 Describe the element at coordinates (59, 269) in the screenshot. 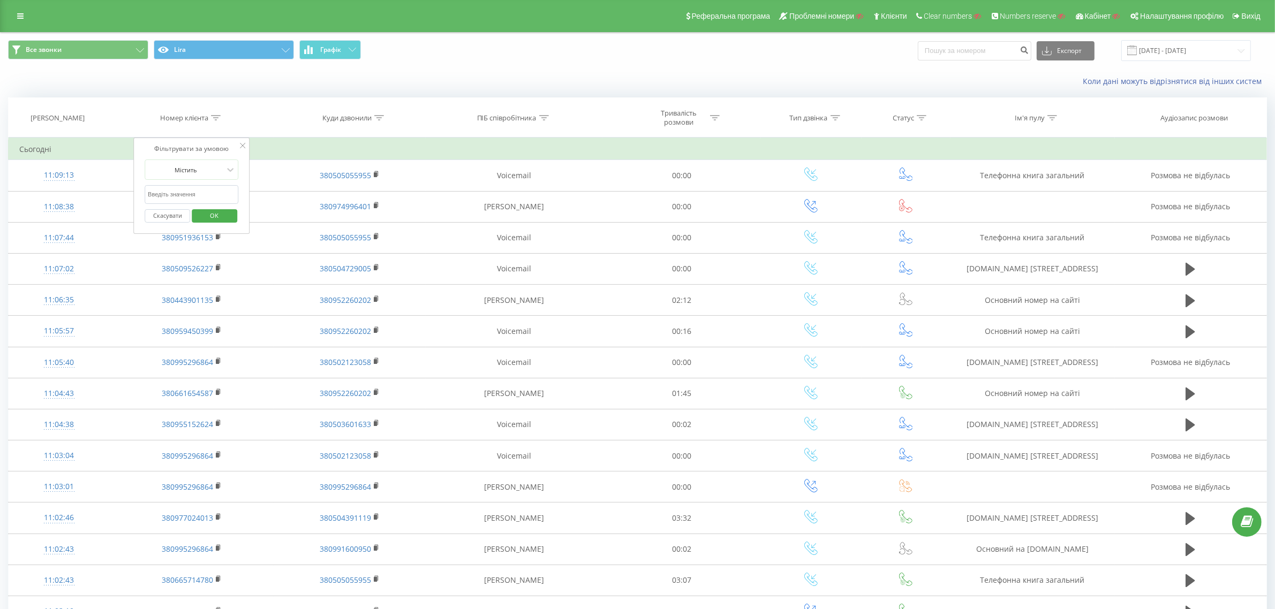

I see `div: 11:07:02` at that location.